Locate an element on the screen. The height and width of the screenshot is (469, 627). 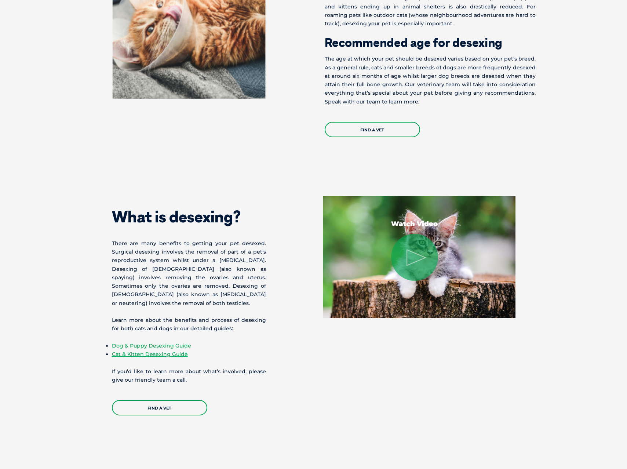
p: If you’d like to learn more about what’s involved, please give our friendly team a call. is located at coordinates (189, 375).